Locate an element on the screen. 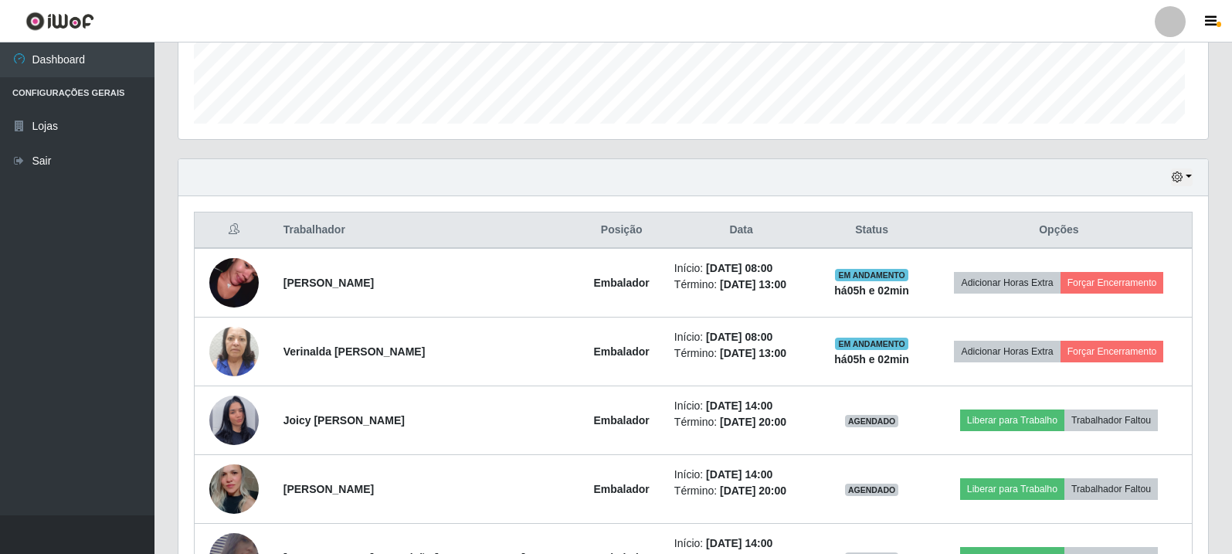 The image size is (1232, 554). img: 1728324895552.jpeg is located at coordinates (234, 352).